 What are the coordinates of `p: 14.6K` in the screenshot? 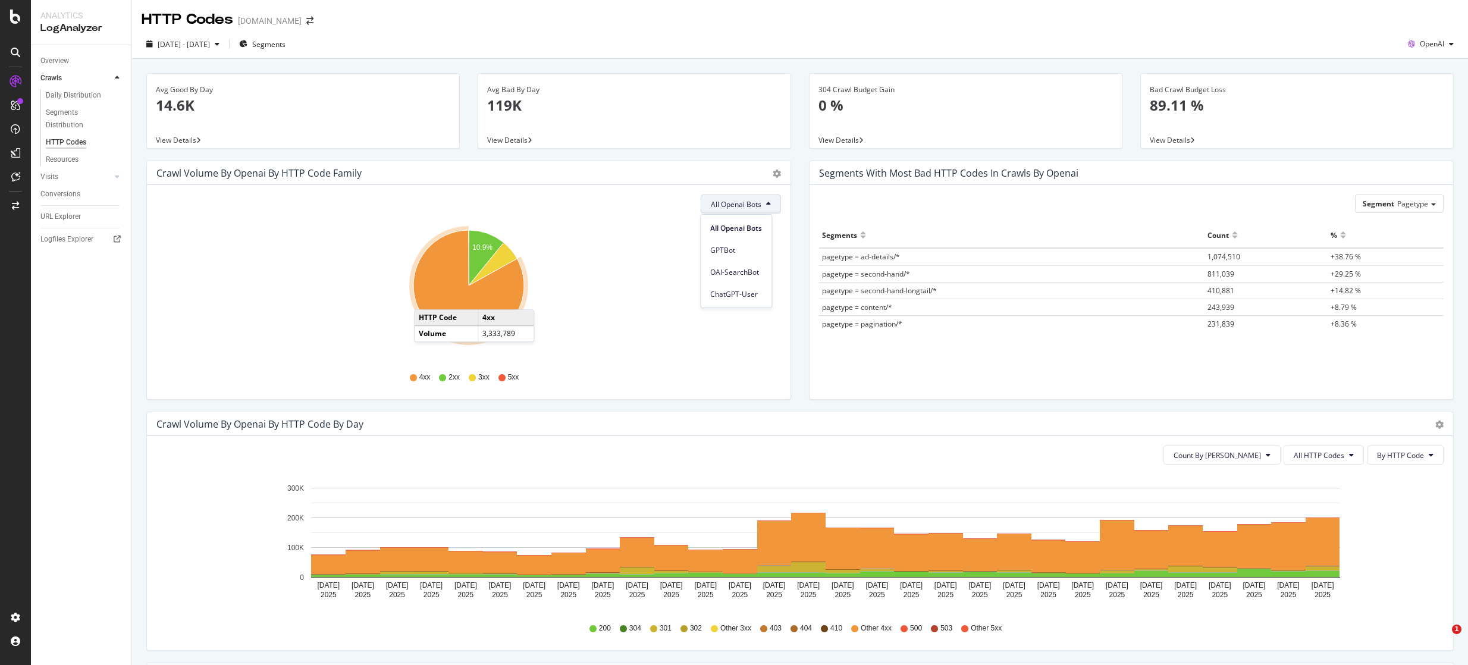 It's located at (303, 105).